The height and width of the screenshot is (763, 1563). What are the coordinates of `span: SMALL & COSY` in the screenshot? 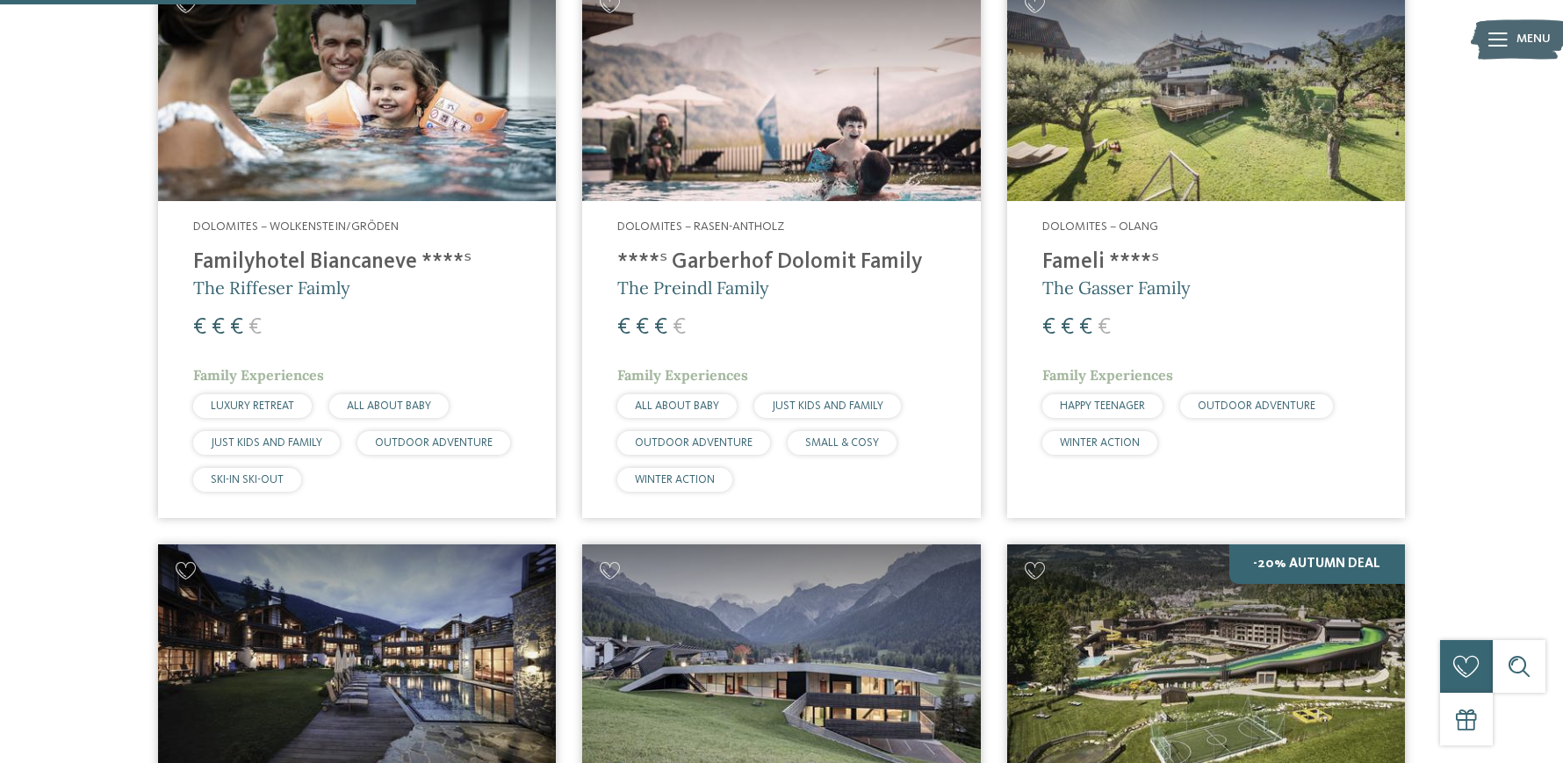 It's located at (842, 443).